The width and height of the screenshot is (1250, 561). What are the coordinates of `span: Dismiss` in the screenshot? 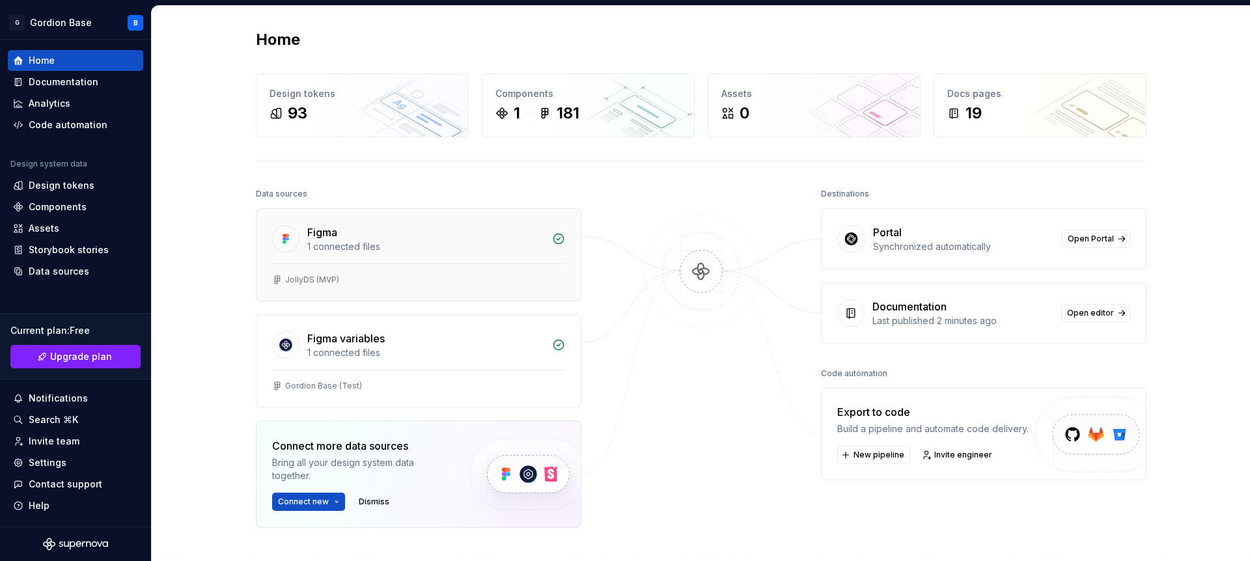 It's located at (374, 502).